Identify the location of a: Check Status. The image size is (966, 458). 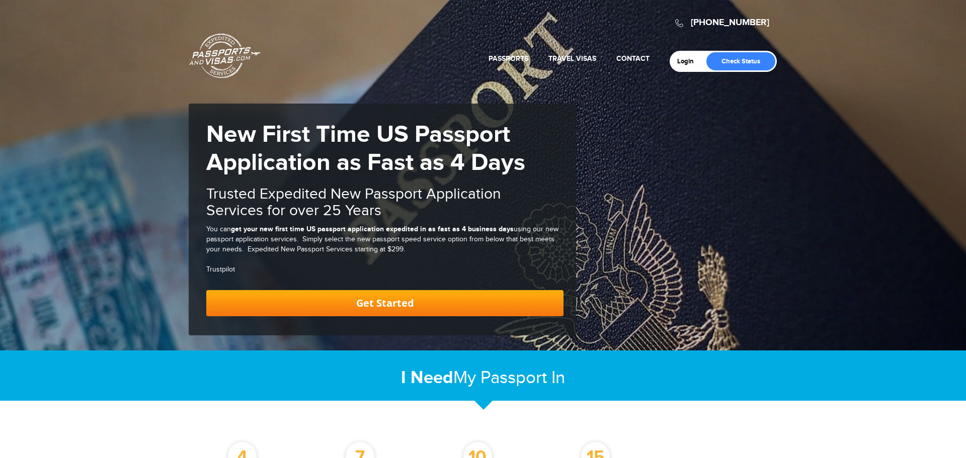
(741, 61).